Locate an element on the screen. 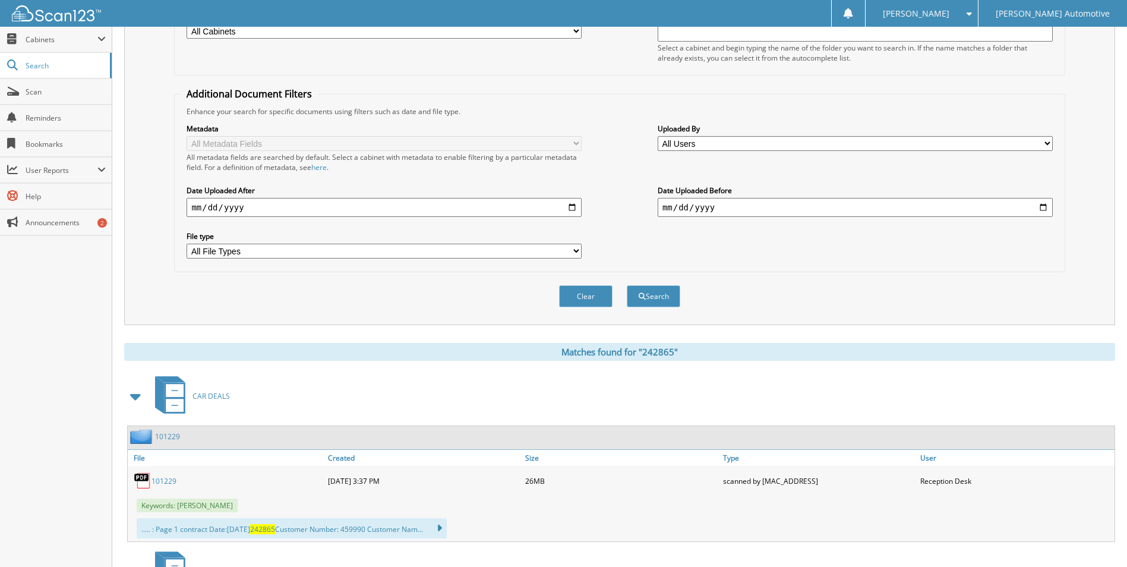 The image size is (1127, 567). div: Select a cabinet and begin typing the name of the folder you want to search in. If the name match... is located at coordinates (855, 53).